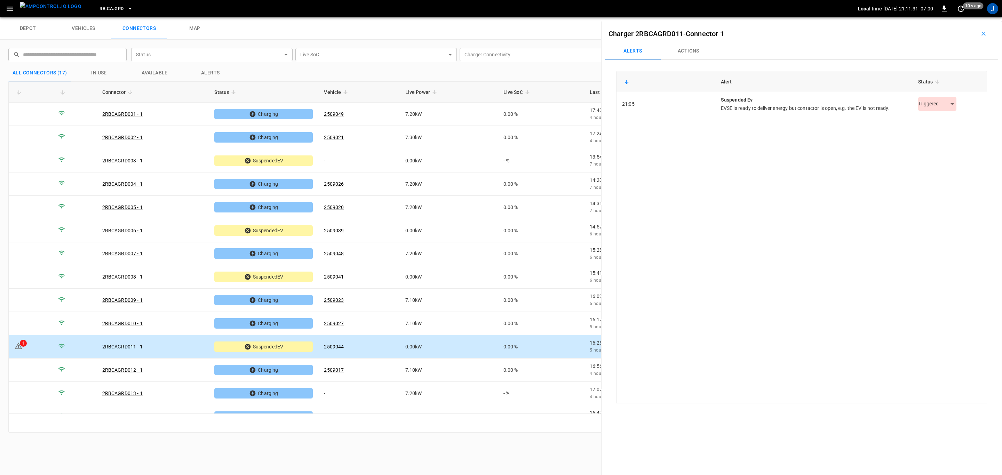 The width and height of the screenshot is (1002, 475). I want to click on a: 2RBCAGRD013 - 1, so click(122, 393).